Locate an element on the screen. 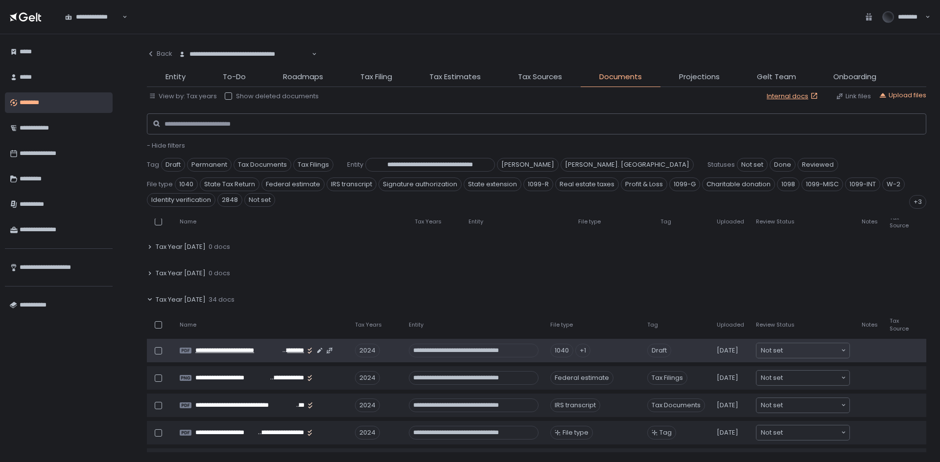  button: - Hide filters is located at coordinates (166, 146).